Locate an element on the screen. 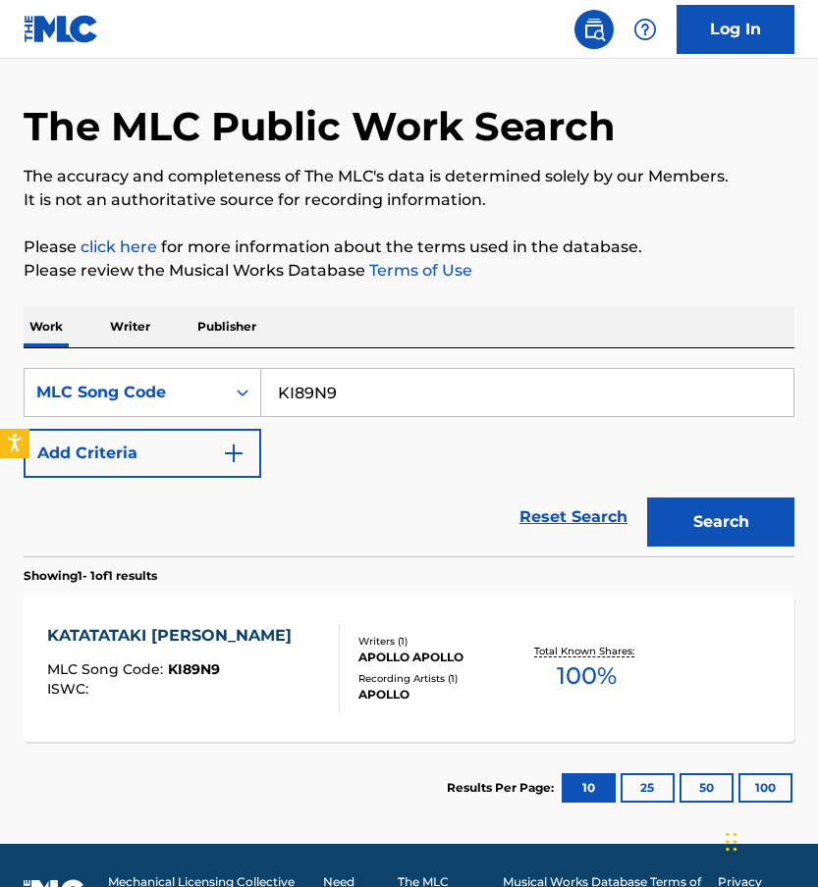 The width and height of the screenshot is (818, 887). p: Please for more information about the terms used in the database. is located at coordinates (408, 247).